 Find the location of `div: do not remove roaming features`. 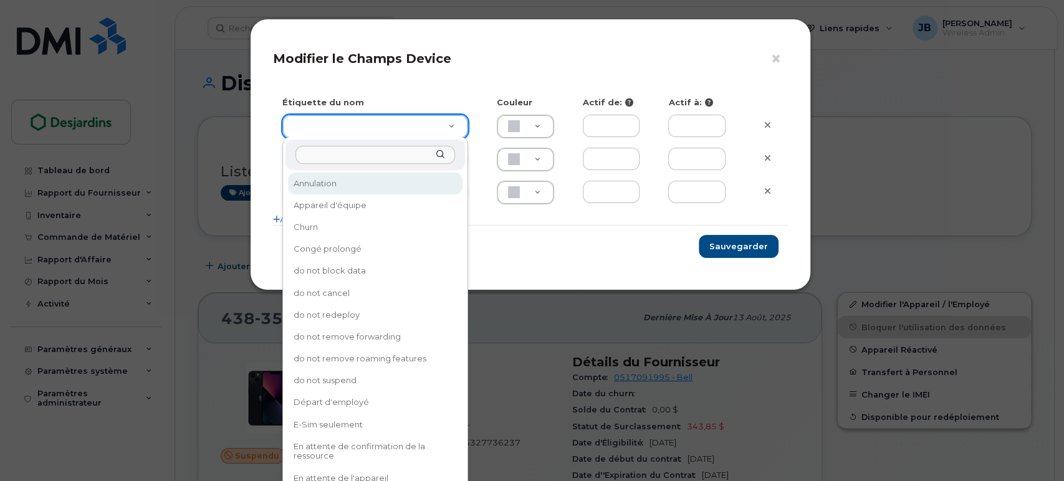

div: do not remove roaming features is located at coordinates (375, 358).